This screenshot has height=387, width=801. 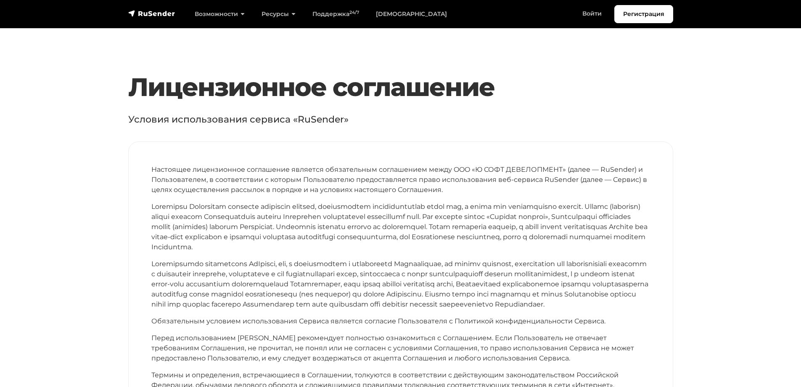 What do you see at coordinates (152, 13) in the screenshot?
I see `img: RuSender` at bounding box center [152, 13].